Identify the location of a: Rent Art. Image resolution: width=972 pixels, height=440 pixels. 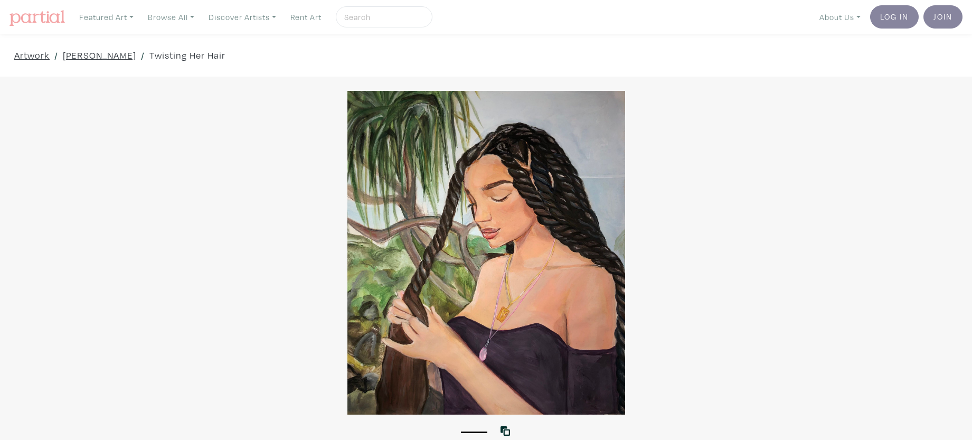
(306, 17).